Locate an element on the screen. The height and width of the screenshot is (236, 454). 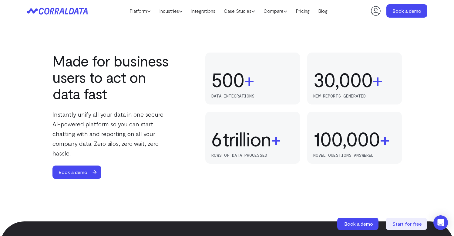
a: Blog is located at coordinates (323, 11).